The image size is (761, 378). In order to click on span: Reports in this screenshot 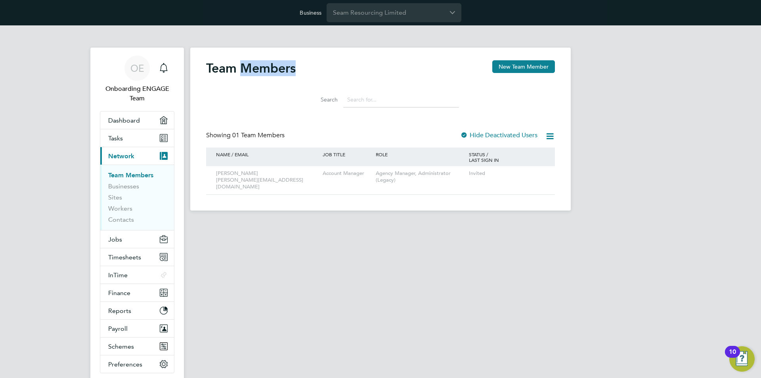, I will do `click(120, 310)`.